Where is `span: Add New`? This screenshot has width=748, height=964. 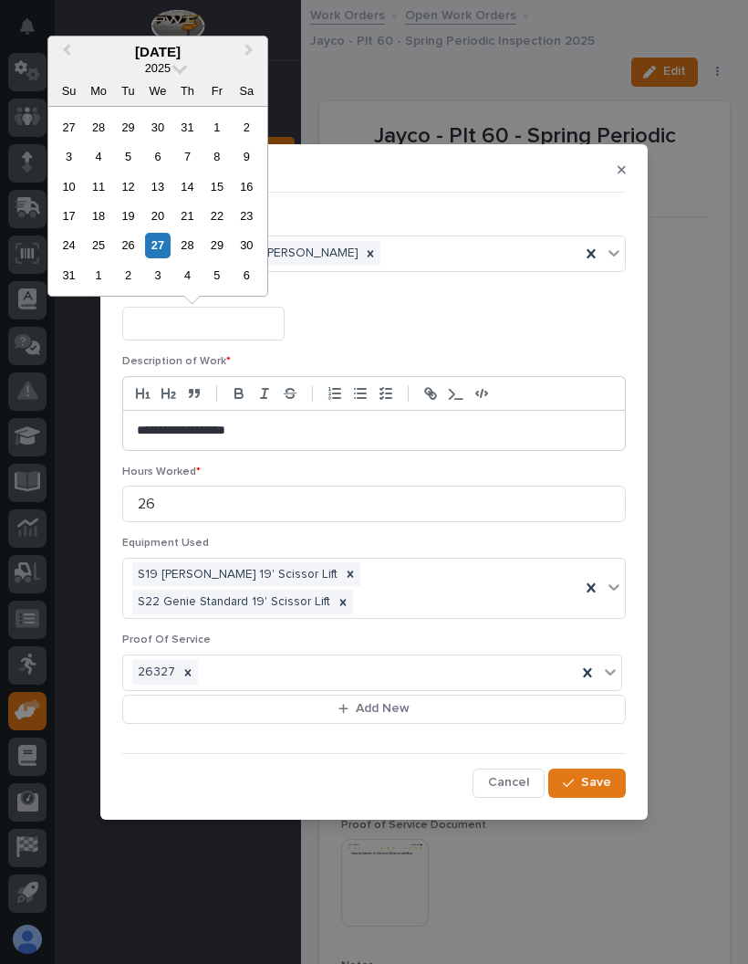 span: Add New is located at coordinates (382, 708).